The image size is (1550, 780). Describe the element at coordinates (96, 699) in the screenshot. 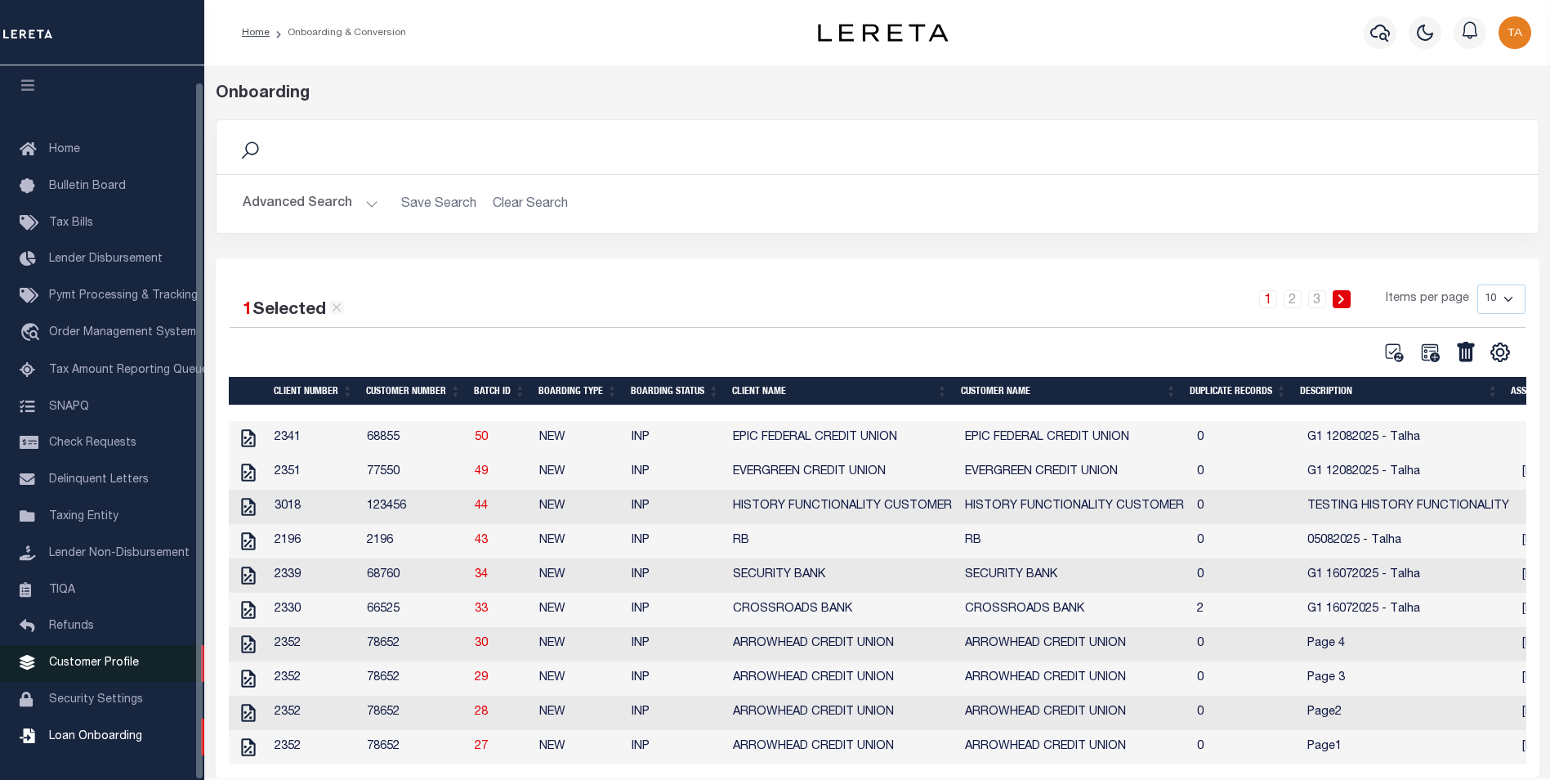

I see `span: Security Settings` at that location.